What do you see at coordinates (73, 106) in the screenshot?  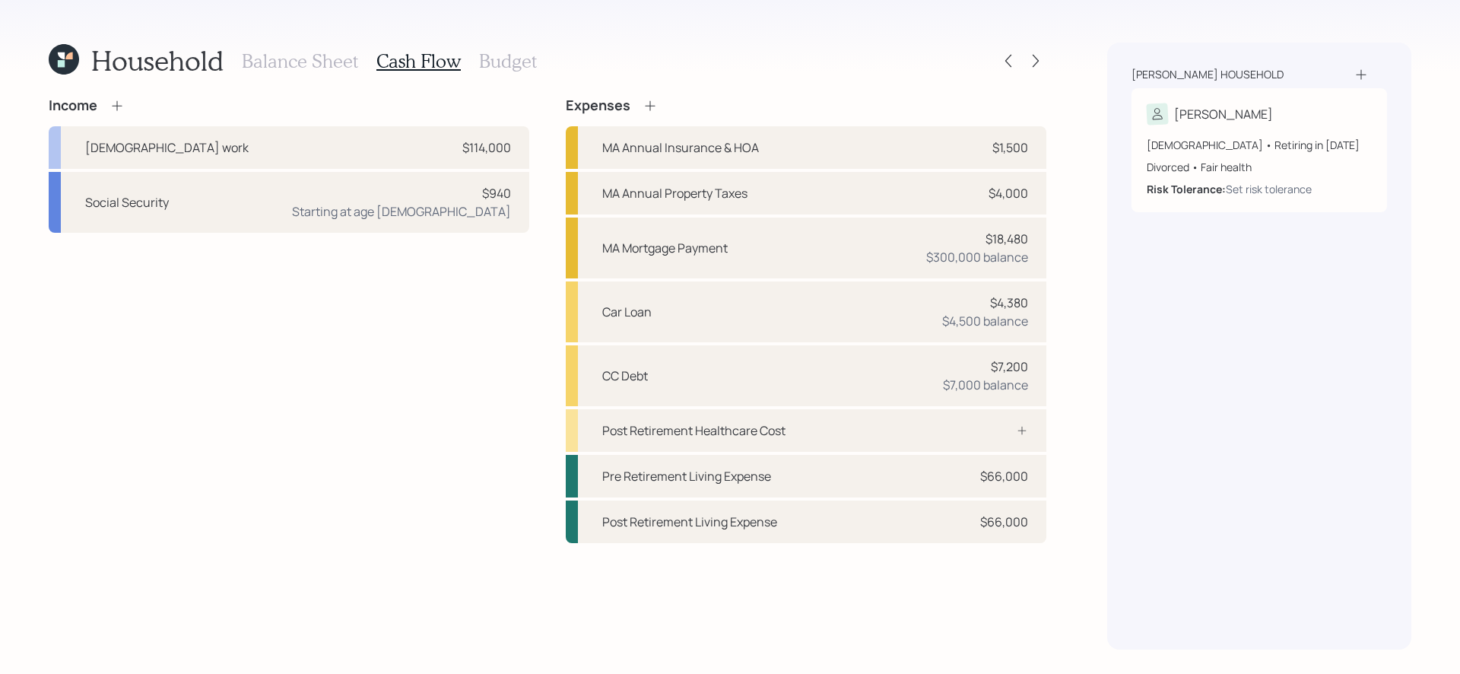 I see `h4: Income` at bounding box center [73, 106].